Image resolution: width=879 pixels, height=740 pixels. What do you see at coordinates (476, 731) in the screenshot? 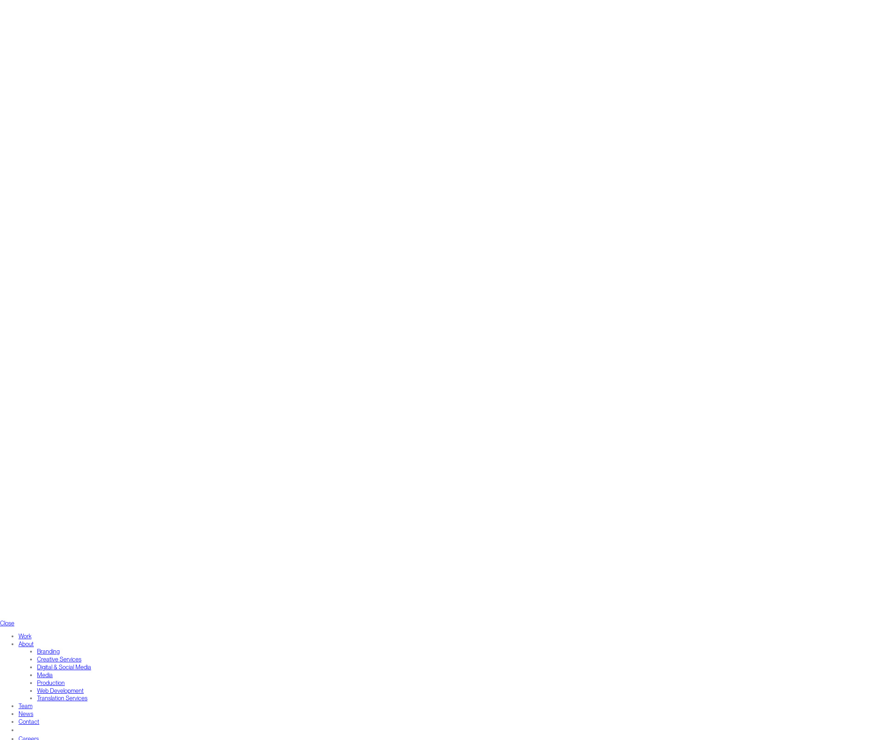
I see `a: LinkedIn` at bounding box center [476, 731].